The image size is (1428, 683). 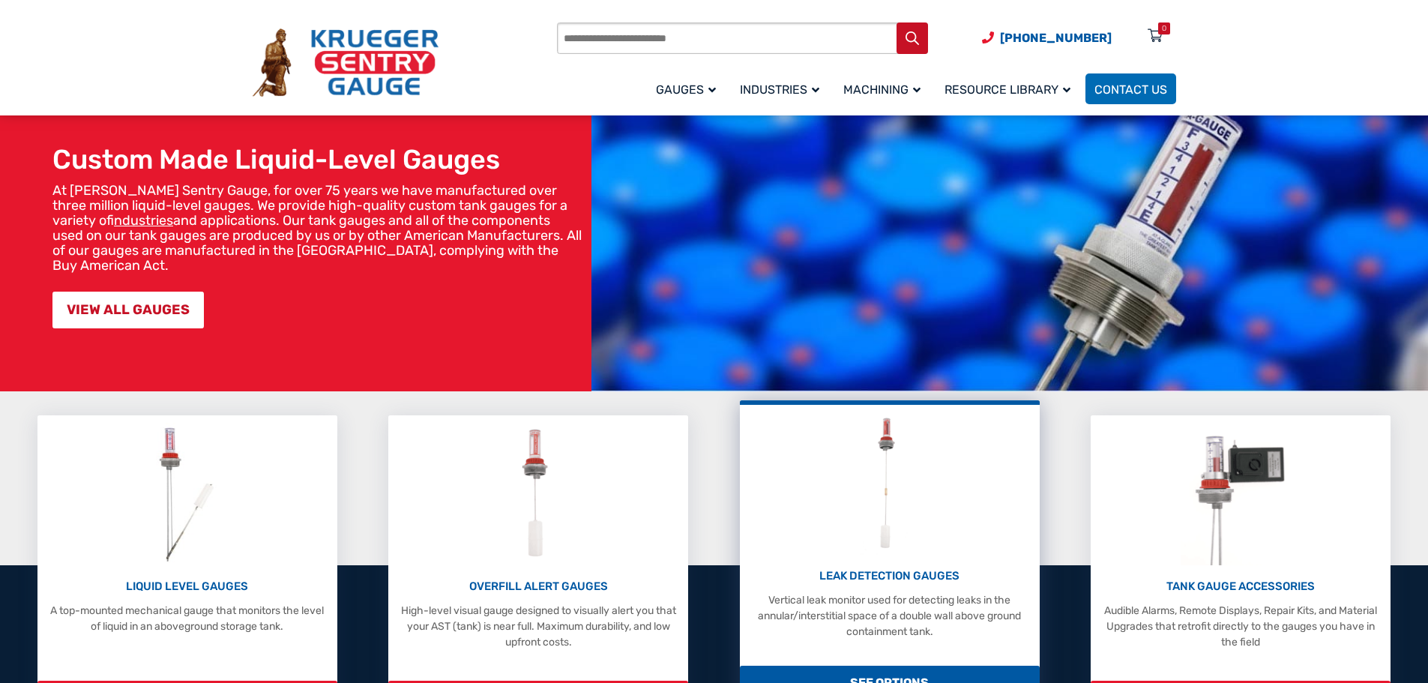 What do you see at coordinates (1010, 233) in the screenshot?
I see `img: bg_hero_bannerksentry` at bounding box center [1010, 233].